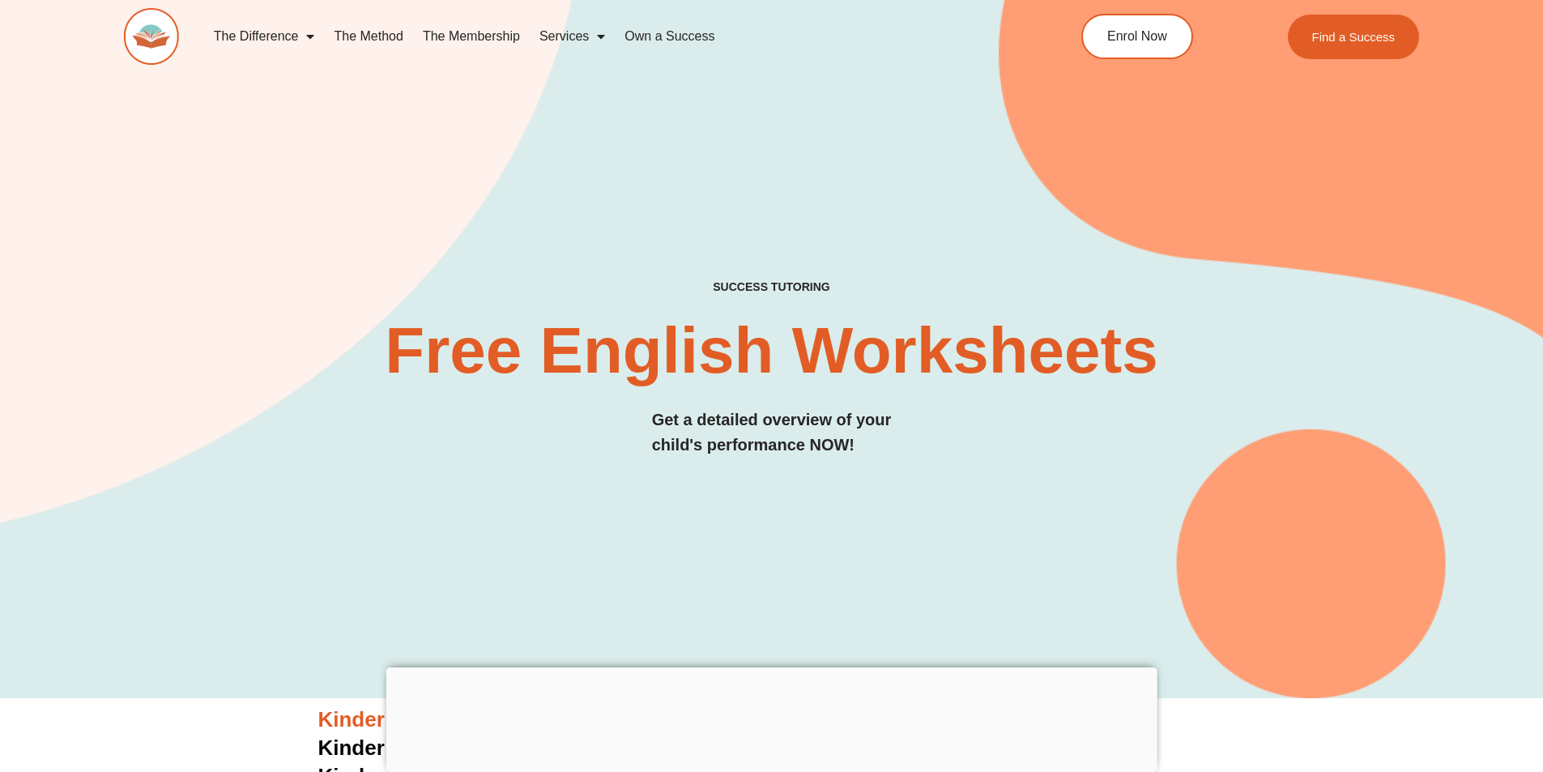 The image size is (1543, 772). What do you see at coordinates (772, 720) in the screenshot?
I see `h3: Kinder English Worksheets` at bounding box center [772, 720].